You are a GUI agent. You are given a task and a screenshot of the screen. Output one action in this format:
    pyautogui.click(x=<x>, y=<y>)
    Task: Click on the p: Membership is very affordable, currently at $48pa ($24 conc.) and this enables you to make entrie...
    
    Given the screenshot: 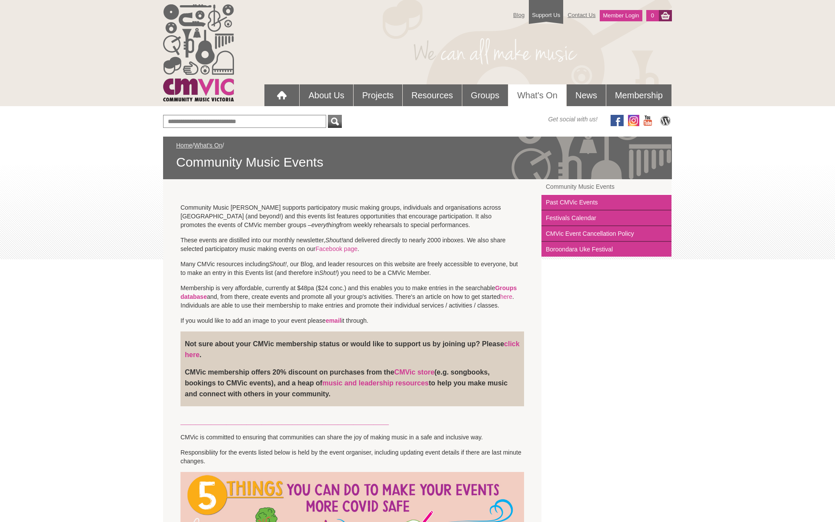 What is the action you would take?
    pyautogui.click(x=352, y=297)
    